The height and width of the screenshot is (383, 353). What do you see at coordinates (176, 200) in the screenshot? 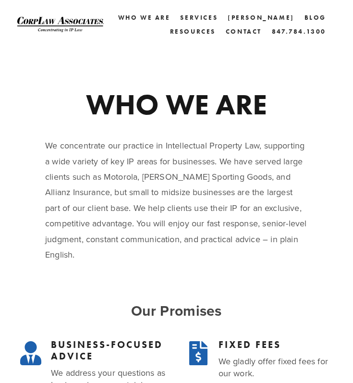
I see `p: We concentrate our practice in Intellectual Property Law, supporting a wide variety of key IP are...` at bounding box center [176, 200].